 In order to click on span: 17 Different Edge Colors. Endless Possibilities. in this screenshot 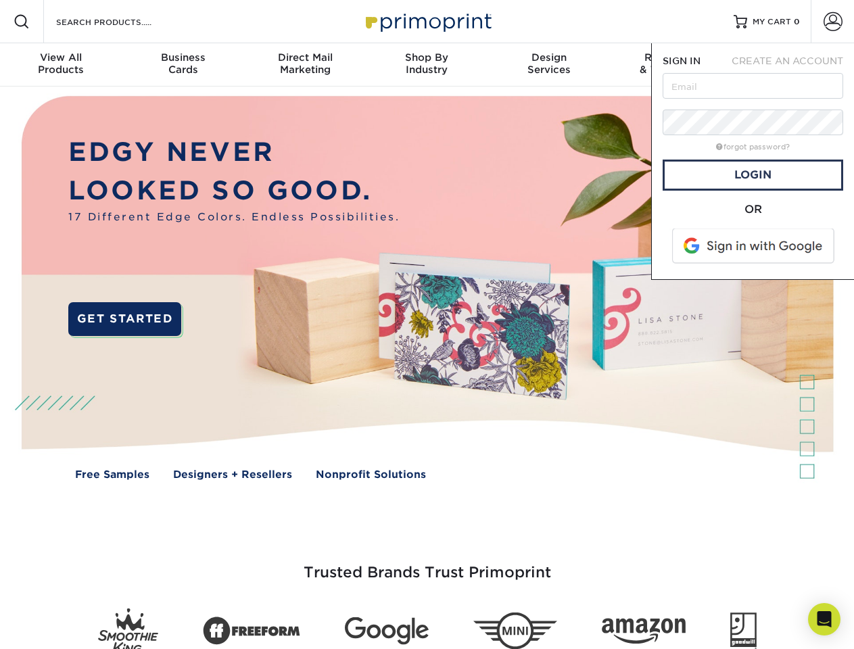, I will do `click(234, 217)`.